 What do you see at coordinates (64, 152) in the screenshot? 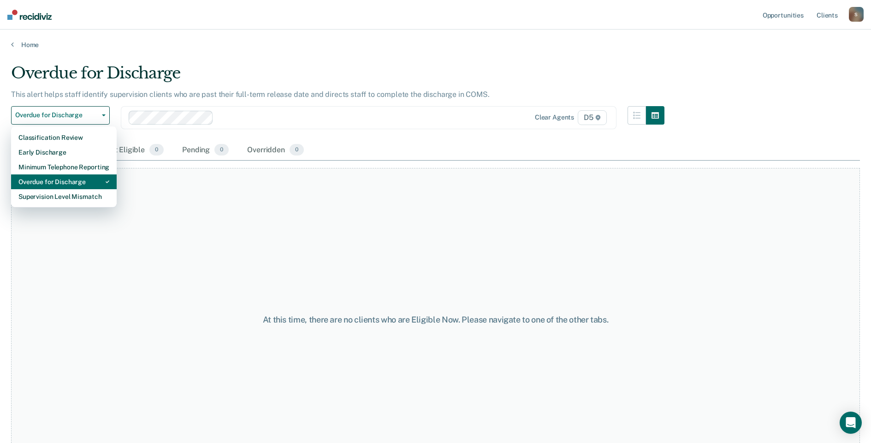
I see `div: Early Discharge` at bounding box center [64, 152].